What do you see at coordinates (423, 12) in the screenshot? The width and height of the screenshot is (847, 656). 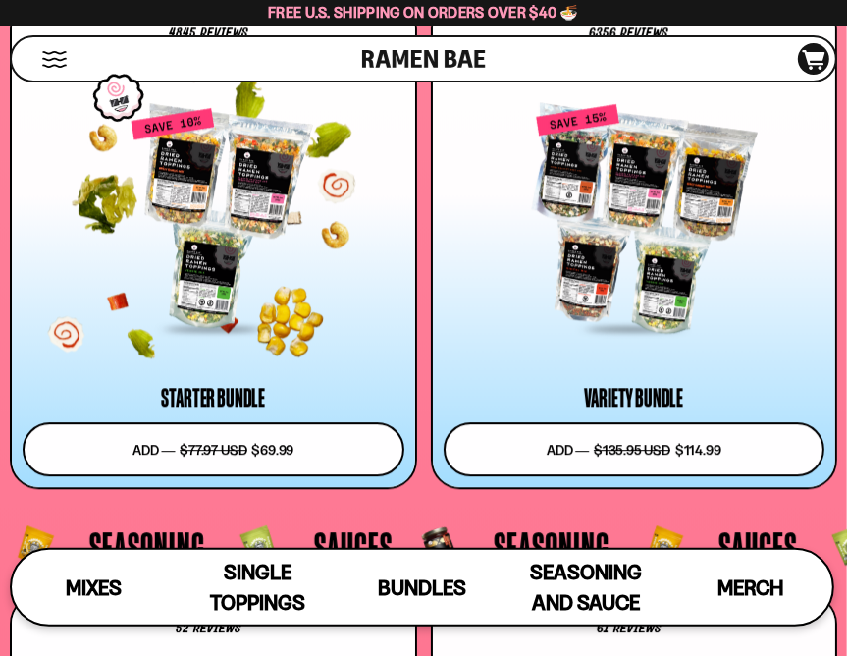 I see `span: Free U.S. Shipping on Orders over $40 🍜` at bounding box center [423, 12].